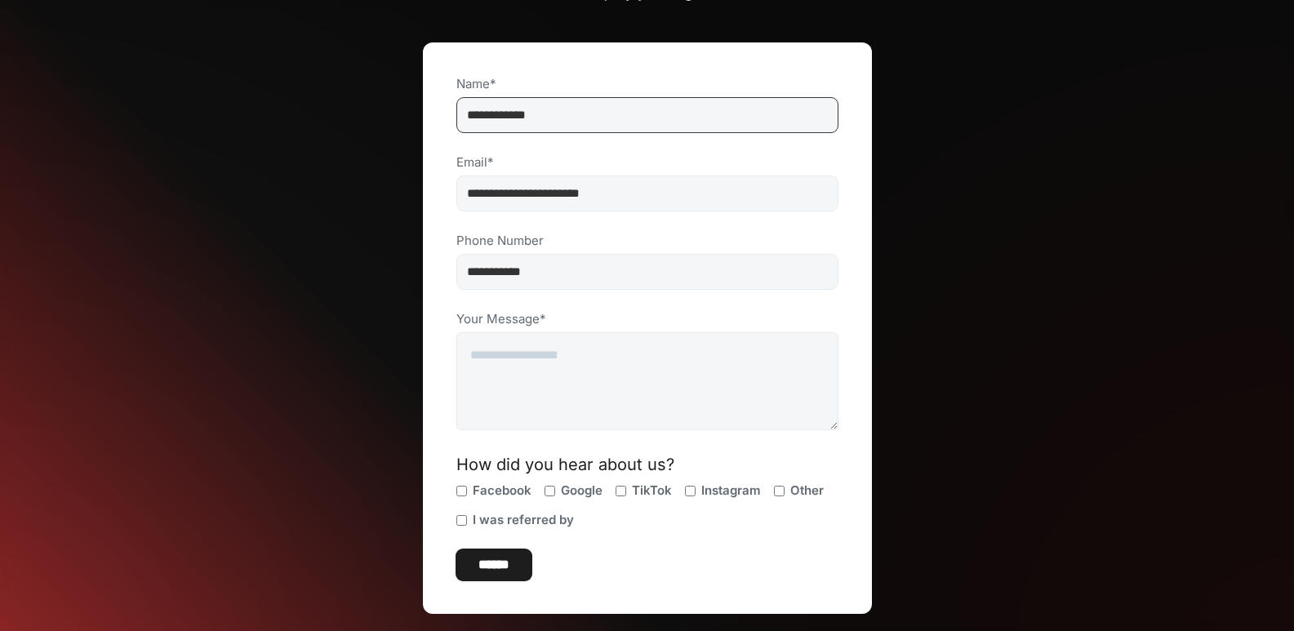 Image resolution: width=1294 pixels, height=631 pixels. I want to click on label: Name*, so click(648, 84).